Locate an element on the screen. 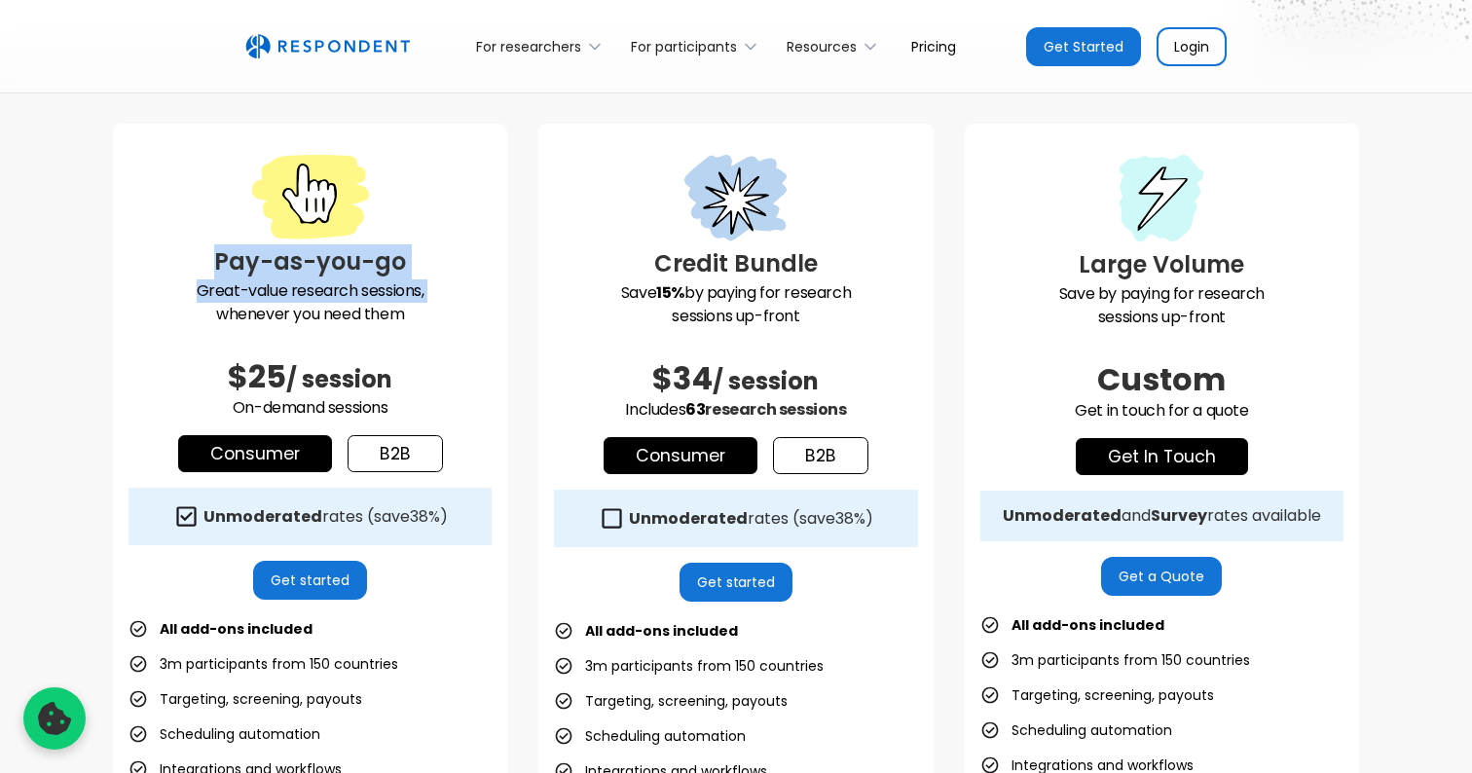 This screenshot has height=773, width=1472. span: $25 is located at coordinates (257, 376).